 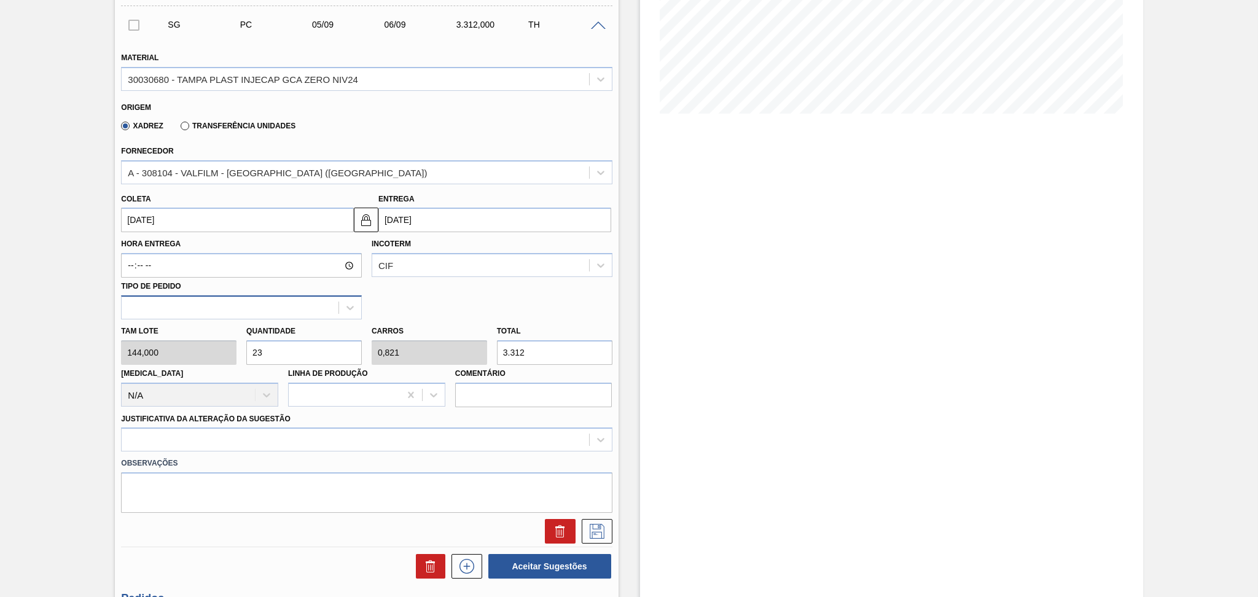 I want to click on div: Aceitar Sugestões, so click(x=547, y=566).